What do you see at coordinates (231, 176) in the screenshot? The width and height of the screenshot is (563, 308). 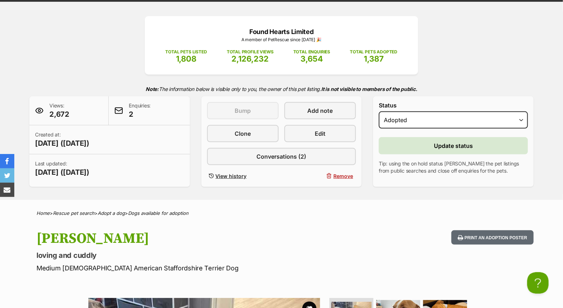 I see `span: View history` at bounding box center [231, 176].